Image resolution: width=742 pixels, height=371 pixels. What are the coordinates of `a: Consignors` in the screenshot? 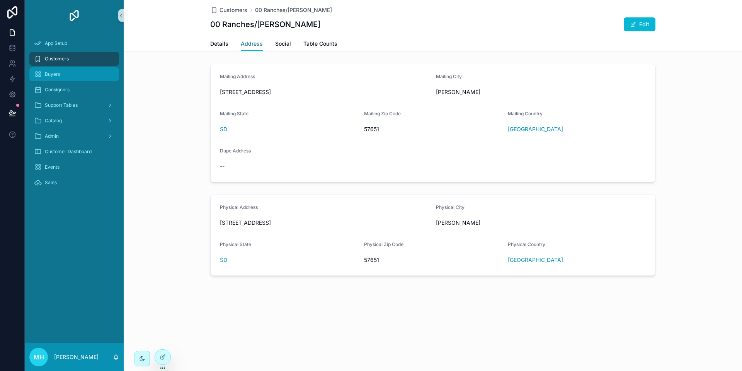 It's located at (74, 90).